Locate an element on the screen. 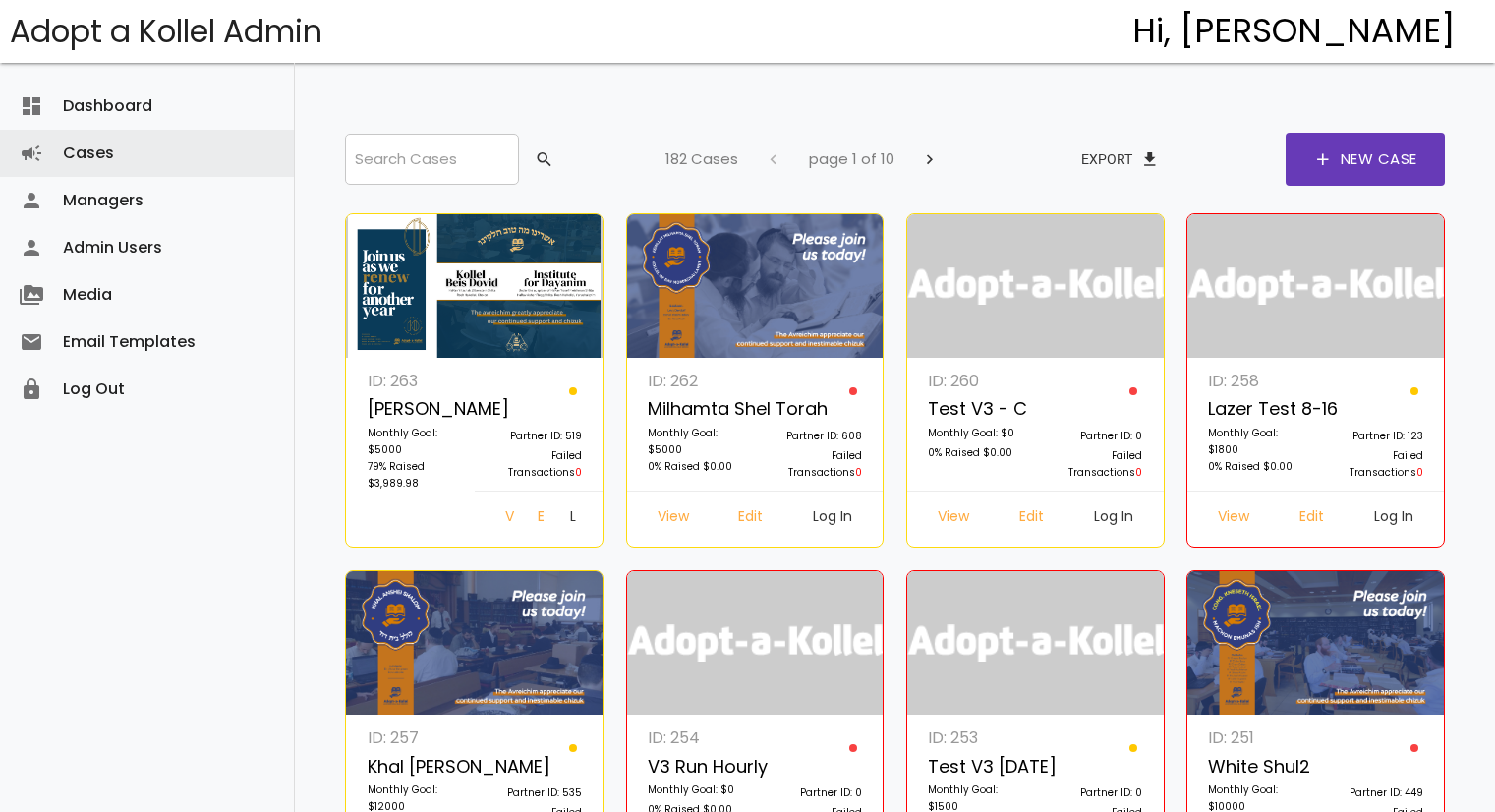 Image resolution: width=1495 pixels, height=812 pixels. p: Partner ID: 449 is located at coordinates (1375, 794).